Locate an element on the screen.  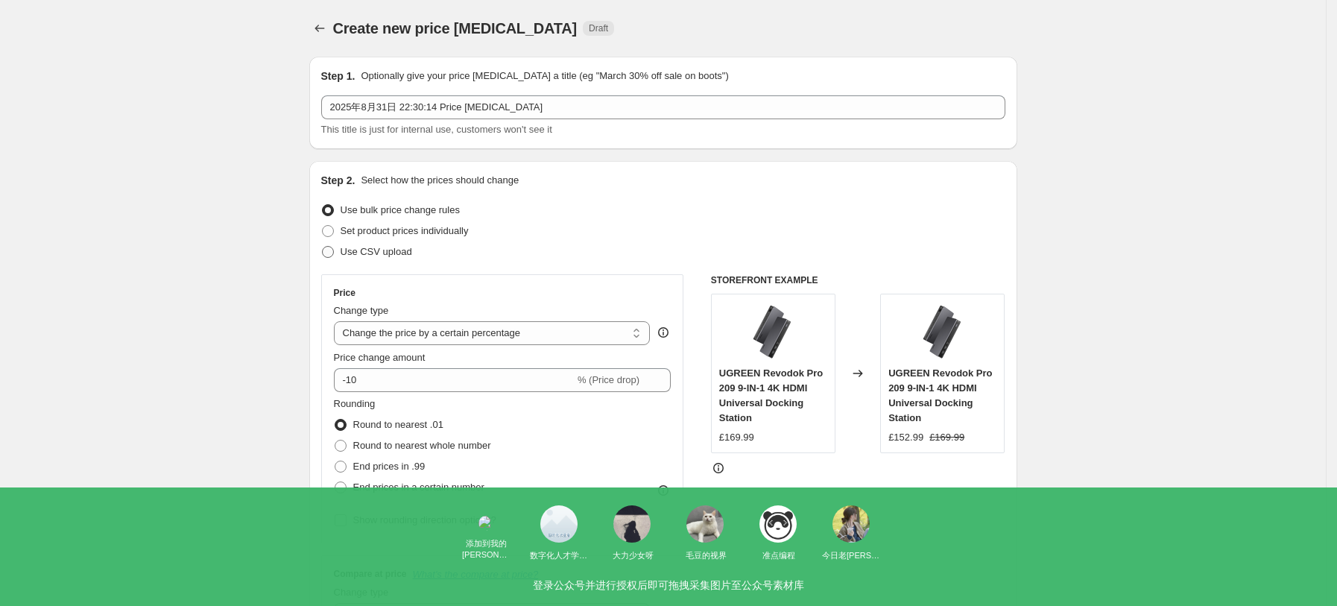
span: Use CSV upload is located at coordinates (376, 251).